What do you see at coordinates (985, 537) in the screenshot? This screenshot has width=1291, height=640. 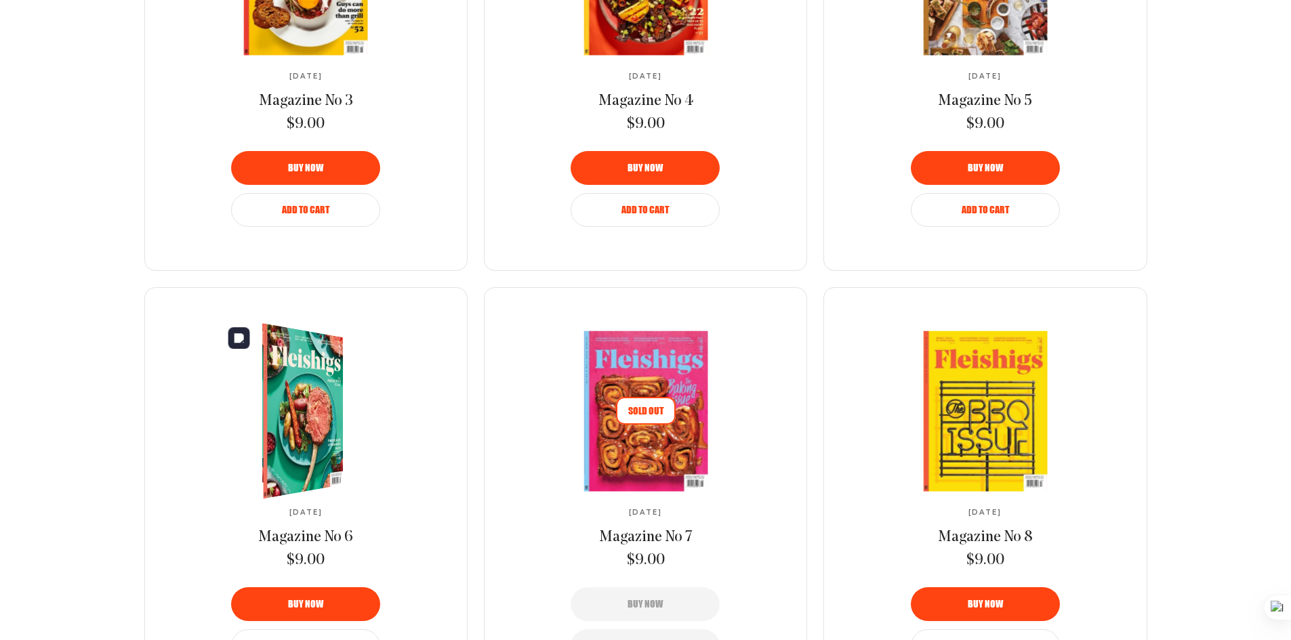 I see `span: Magazine No 8` at bounding box center [985, 537].